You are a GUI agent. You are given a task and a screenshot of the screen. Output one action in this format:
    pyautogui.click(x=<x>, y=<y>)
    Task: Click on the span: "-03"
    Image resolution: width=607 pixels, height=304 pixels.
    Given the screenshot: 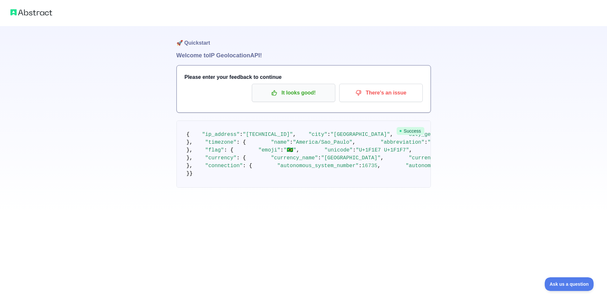 What is the action you would take?
    pyautogui.click(x=435, y=142)
    